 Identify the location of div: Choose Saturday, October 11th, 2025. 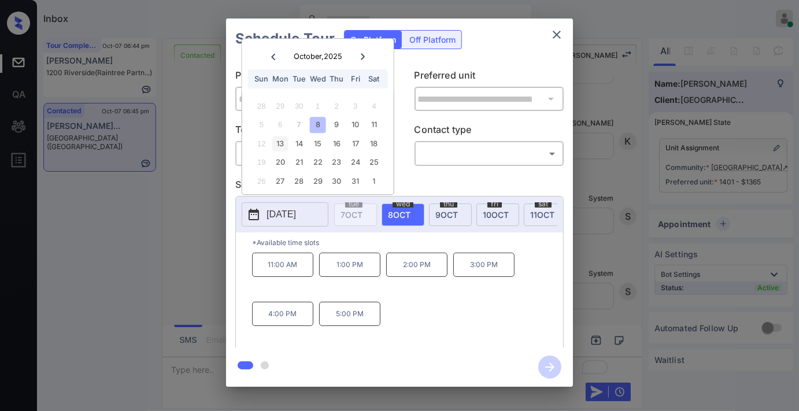
(373, 125).